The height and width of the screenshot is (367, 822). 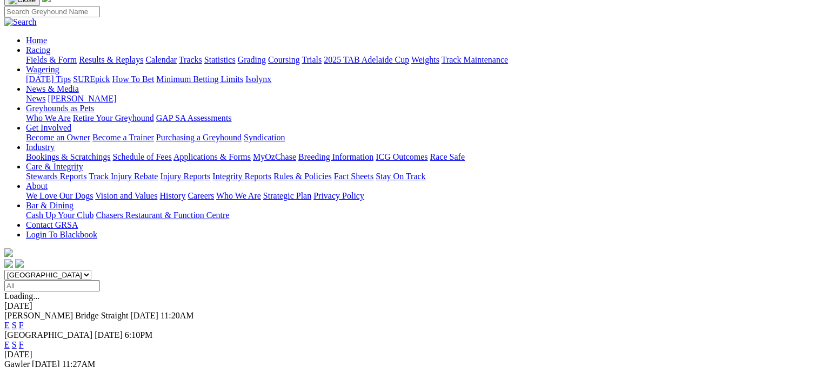 What do you see at coordinates (139, 335) in the screenshot?
I see `span: 6:10PM` at bounding box center [139, 335].